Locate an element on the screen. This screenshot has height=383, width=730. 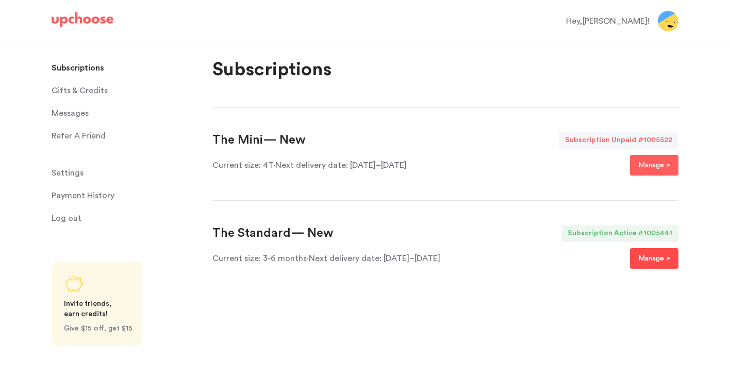
div: Subscription Active is located at coordinates (599, 234).